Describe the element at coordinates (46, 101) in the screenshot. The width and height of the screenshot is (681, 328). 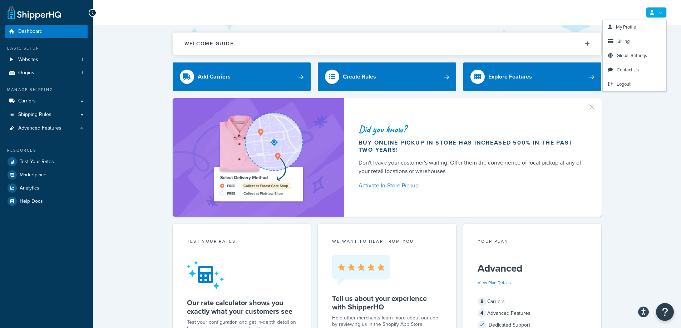
I see `a: Carriers` at that location.